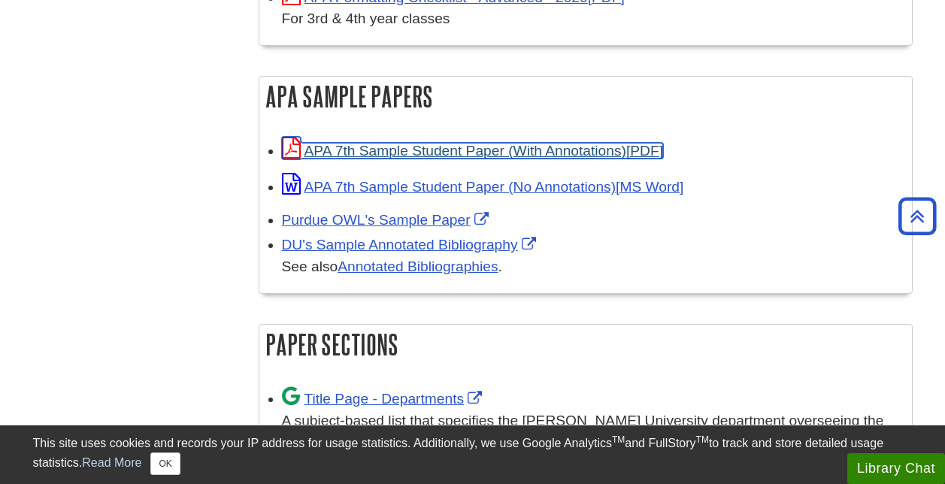 The height and width of the screenshot is (484, 945). What do you see at coordinates (585, 344) in the screenshot?
I see `h2: Paper Sections` at bounding box center [585, 344].